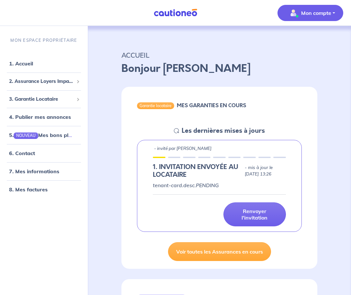  Describe the element at coordinates (155, 106) in the screenshot. I see `div: Garantie locataire` at that location.